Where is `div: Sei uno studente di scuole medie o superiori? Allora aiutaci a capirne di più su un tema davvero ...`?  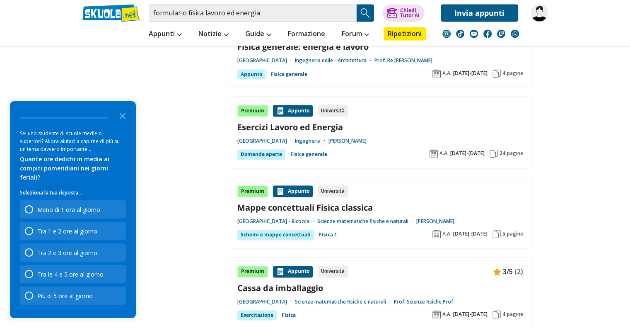
div: Sei uno studente di scuole medie o superiori? Allora aiutaci a capirne di più su un tema davvero ... is located at coordinates (73, 141).